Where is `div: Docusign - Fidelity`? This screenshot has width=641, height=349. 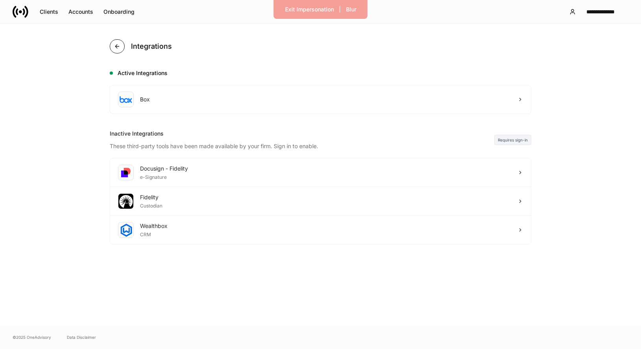 div: Docusign - Fidelity is located at coordinates (164, 169).